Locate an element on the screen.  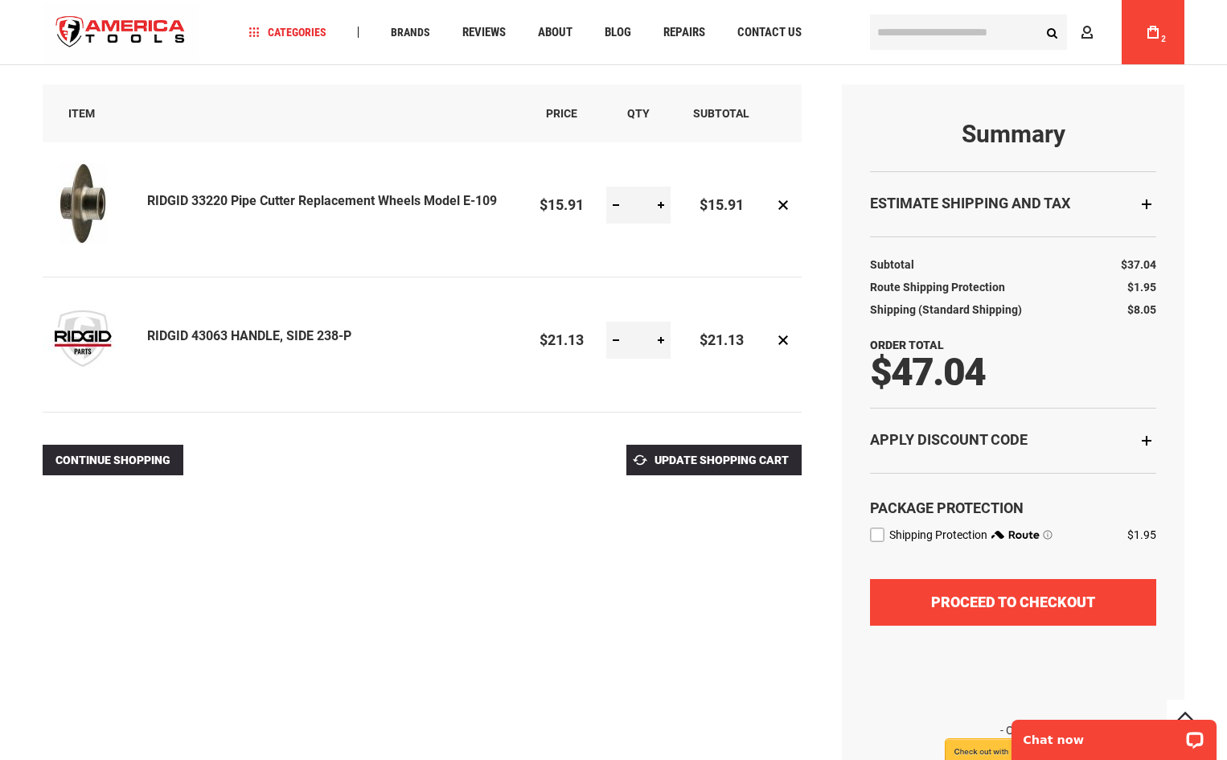
button: Proceed to Checkout is located at coordinates (1013, 602).